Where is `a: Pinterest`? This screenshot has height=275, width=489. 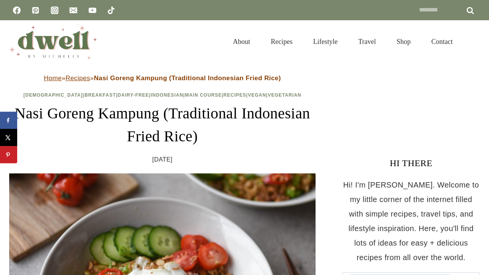
a: Pinterest is located at coordinates (36, 10).